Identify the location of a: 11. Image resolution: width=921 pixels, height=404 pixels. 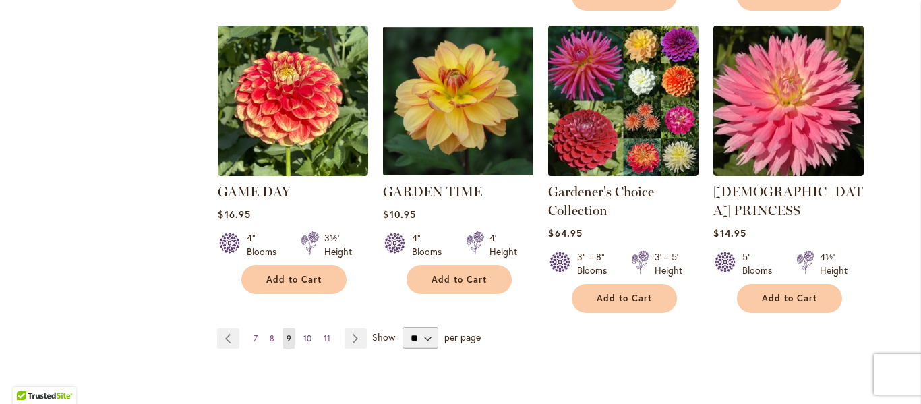
(327, 338).